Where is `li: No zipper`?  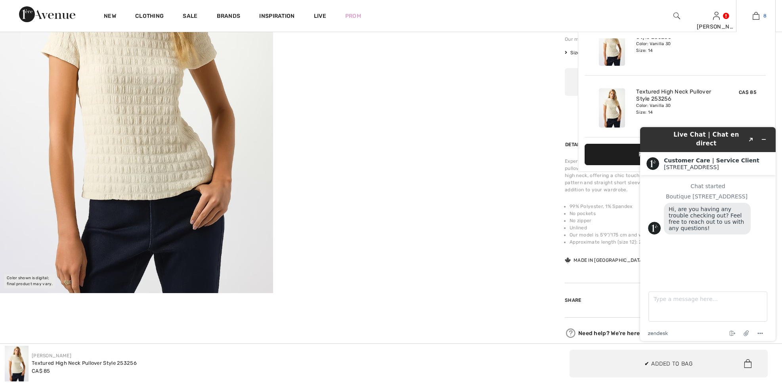 li: No zipper is located at coordinates (666, 221).